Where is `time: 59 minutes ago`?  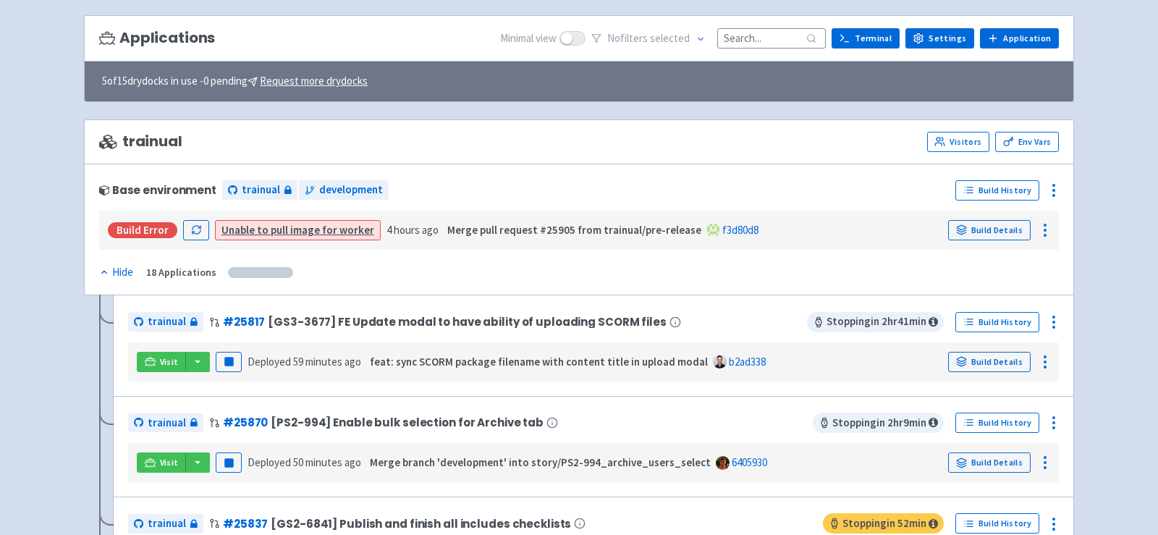 time: 59 minutes ago is located at coordinates (327, 361).